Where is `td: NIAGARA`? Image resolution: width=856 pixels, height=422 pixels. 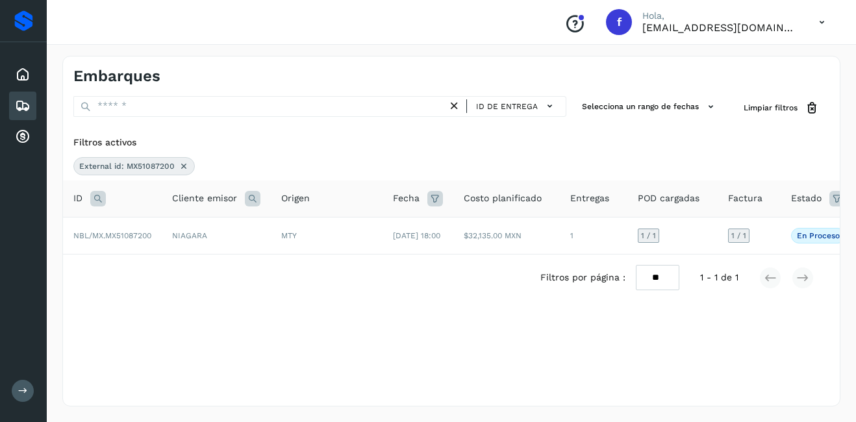
td: NIAGARA is located at coordinates (216, 235).